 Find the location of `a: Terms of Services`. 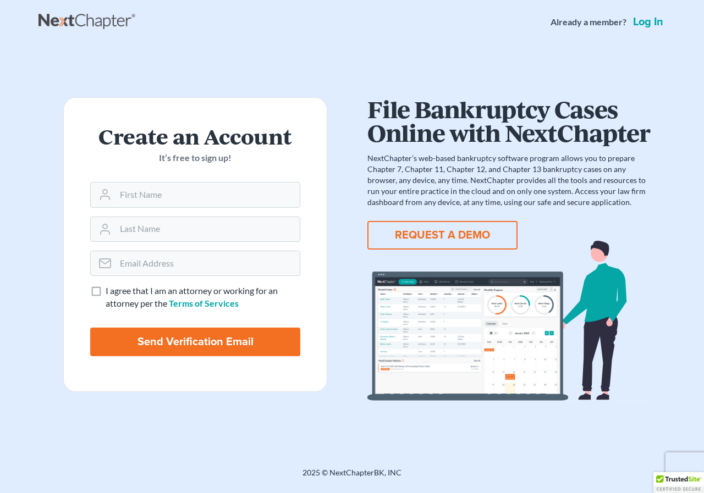

a: Terms of Services is located at coordinates (203, 303).